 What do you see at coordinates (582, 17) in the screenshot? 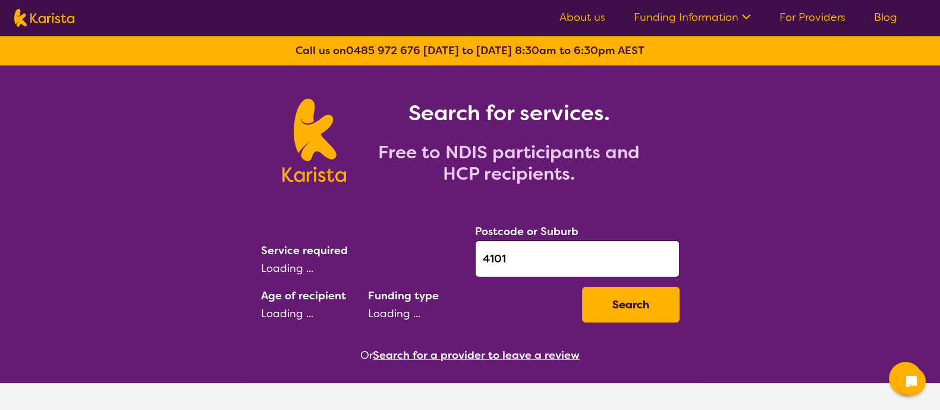
I see `a: About us` at bounding box center [582, 17].